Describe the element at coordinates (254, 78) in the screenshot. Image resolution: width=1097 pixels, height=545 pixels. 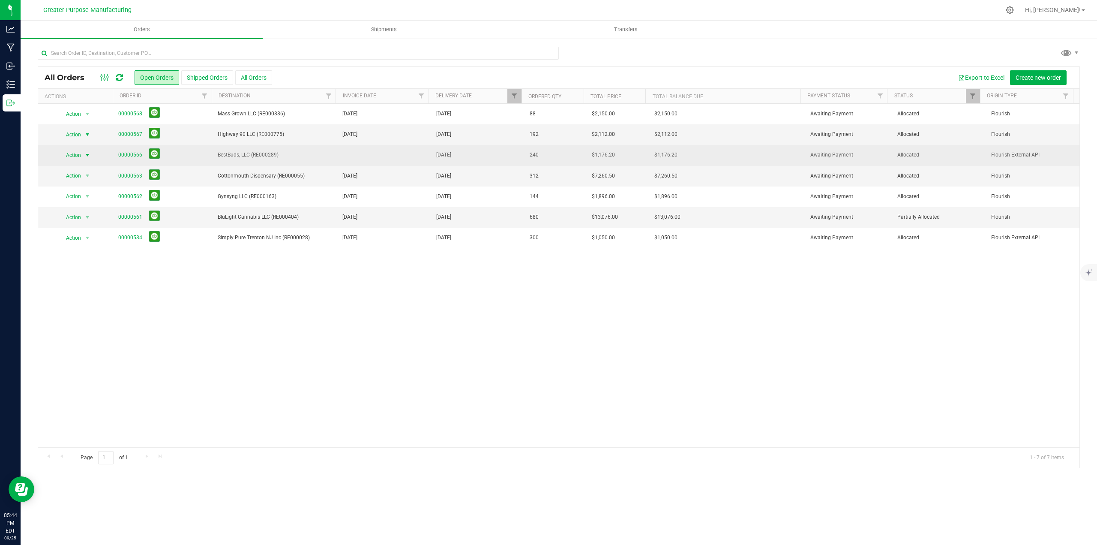
I see `button: All Orders` at that location.